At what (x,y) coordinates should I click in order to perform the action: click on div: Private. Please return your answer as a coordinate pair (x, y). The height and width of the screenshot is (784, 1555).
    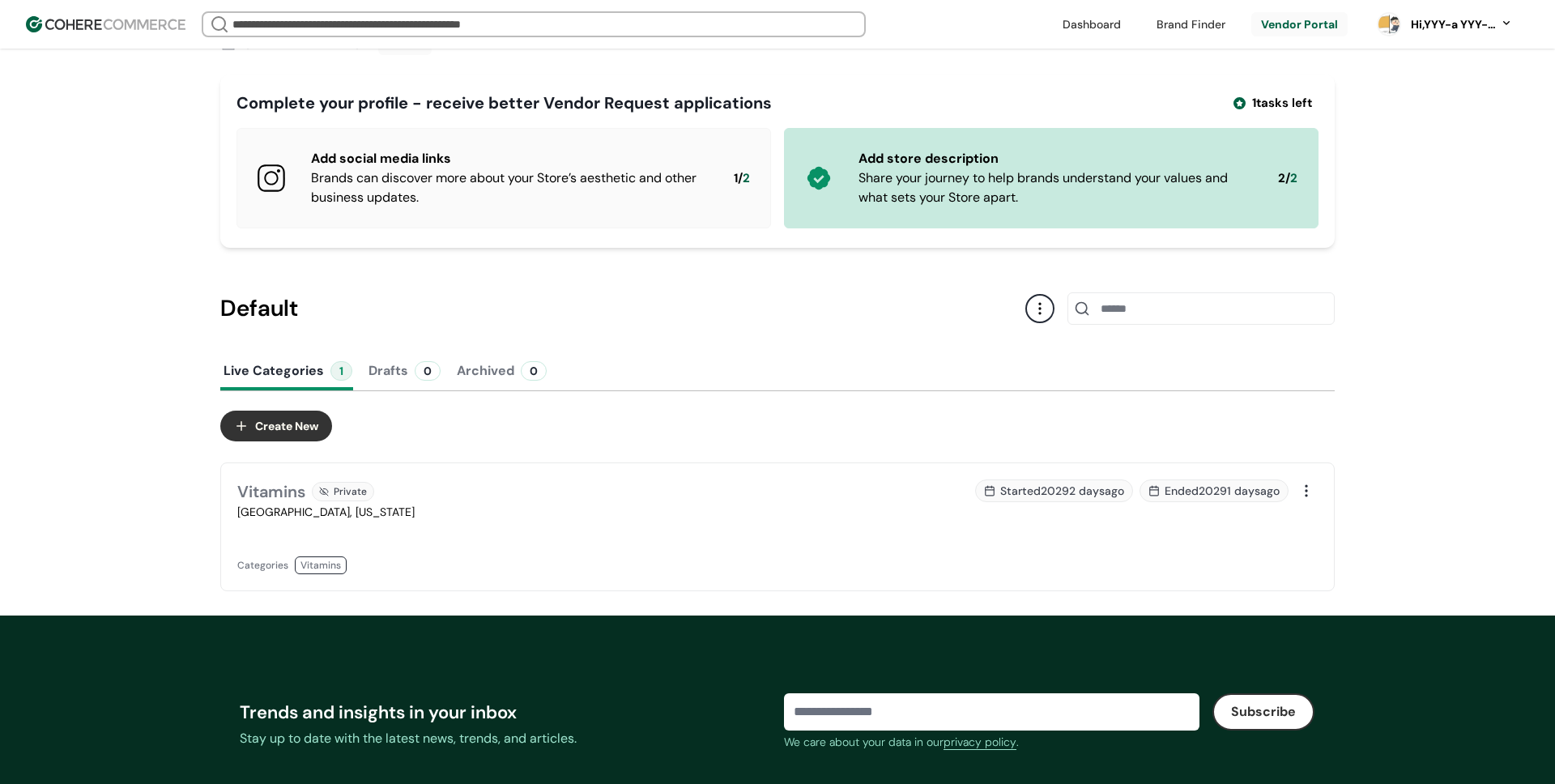
    Looking at the image, I should click on (343, 491).